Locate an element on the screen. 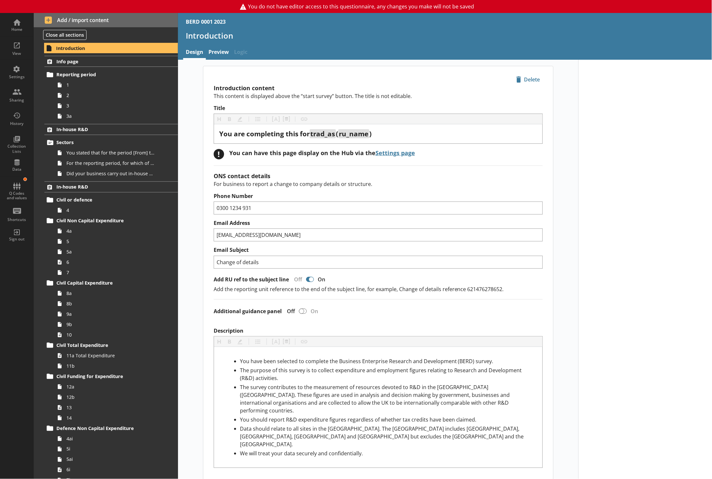  a: 1 is located at coordinates (116, 85).